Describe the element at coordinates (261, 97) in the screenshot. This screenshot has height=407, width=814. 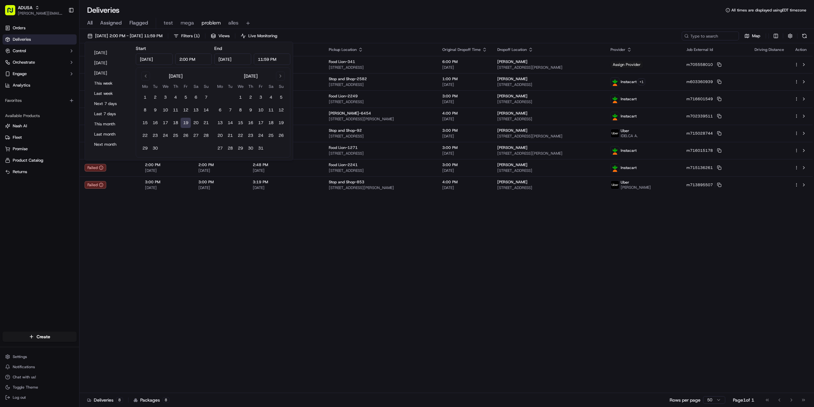
I see `button: 3` at that location.